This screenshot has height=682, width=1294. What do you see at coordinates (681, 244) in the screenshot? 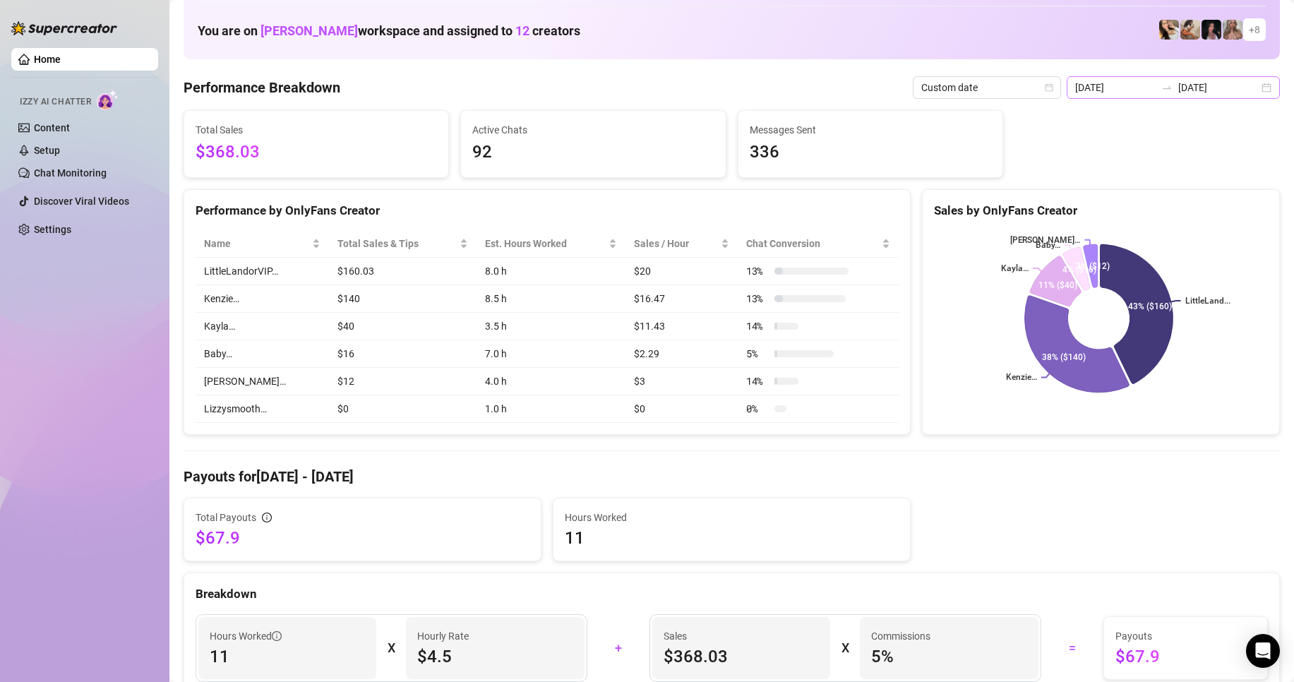
I see `th: Sales / Hour` at bounding box center [681, 244].